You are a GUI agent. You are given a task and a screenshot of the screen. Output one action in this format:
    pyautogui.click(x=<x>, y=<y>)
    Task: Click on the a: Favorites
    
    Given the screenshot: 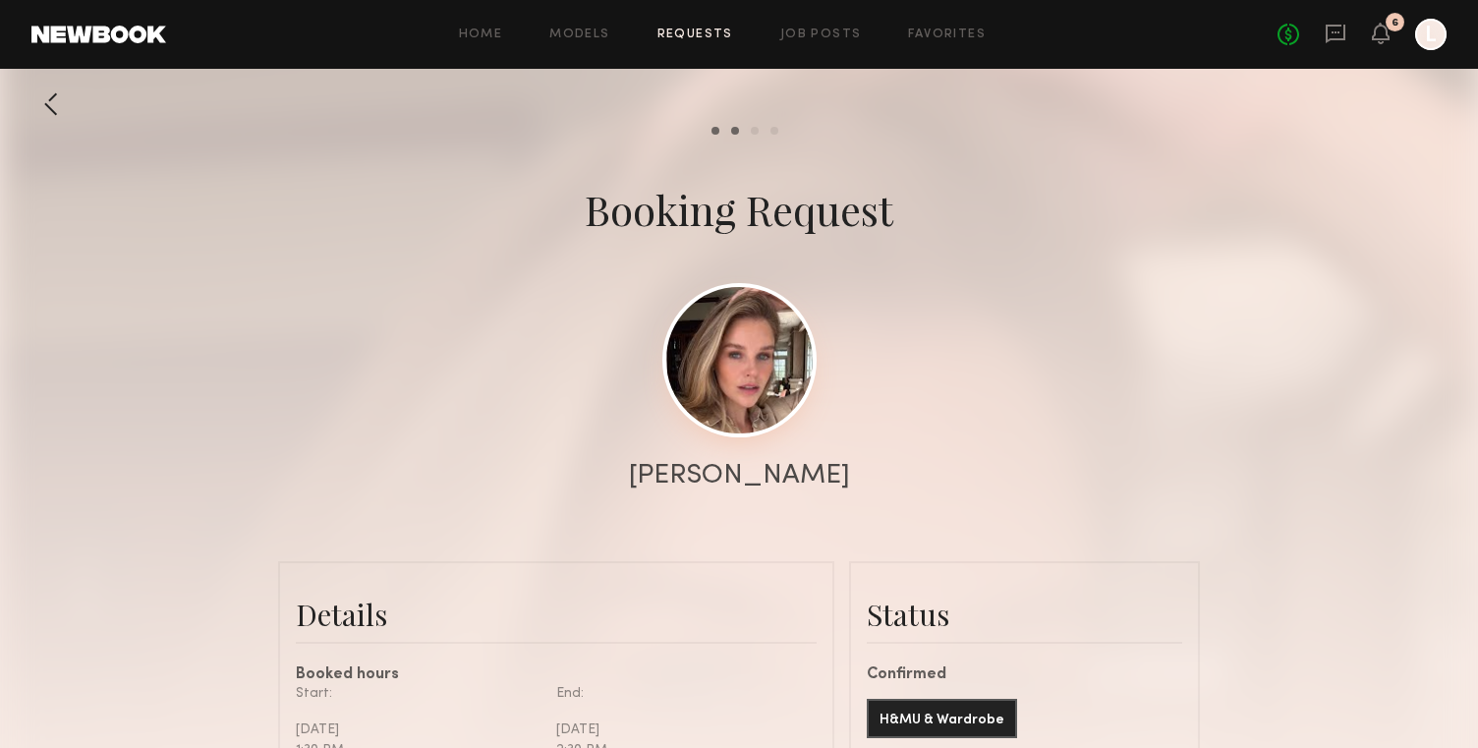 What is the action you would take?
    pyautogui.click(x=946, y=34)
    